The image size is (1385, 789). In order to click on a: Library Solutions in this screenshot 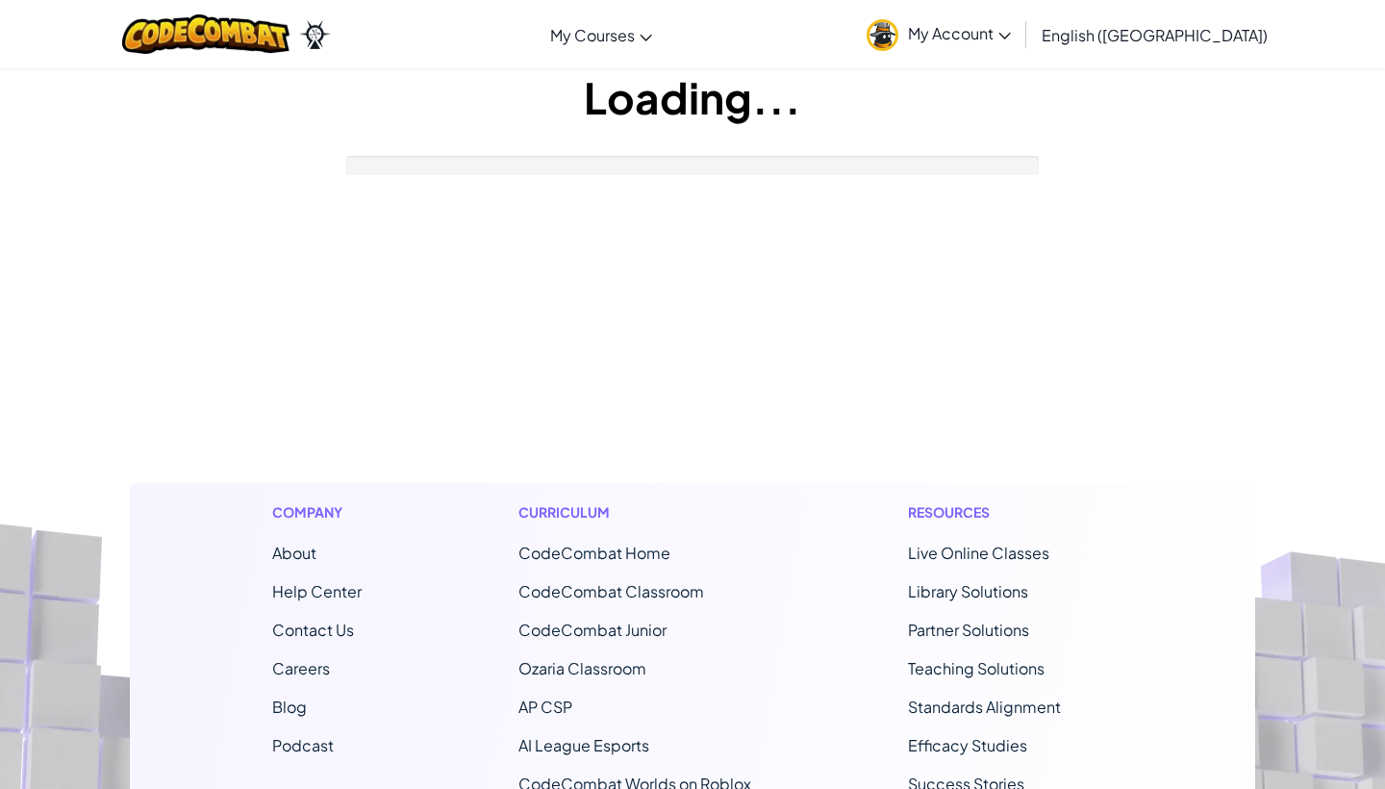, I will do `click(968, 591)`.